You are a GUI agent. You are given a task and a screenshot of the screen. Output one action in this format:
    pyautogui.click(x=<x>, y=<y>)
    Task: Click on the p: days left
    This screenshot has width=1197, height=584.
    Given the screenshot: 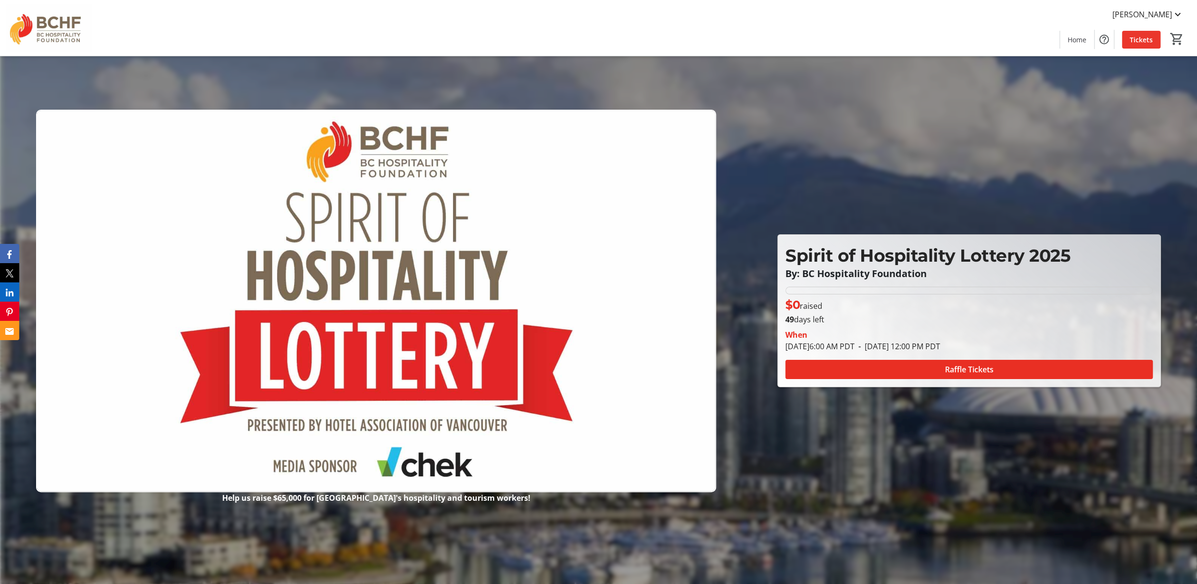 What is the action you would take?
    pyautogui.click(x=969, y=319)
    